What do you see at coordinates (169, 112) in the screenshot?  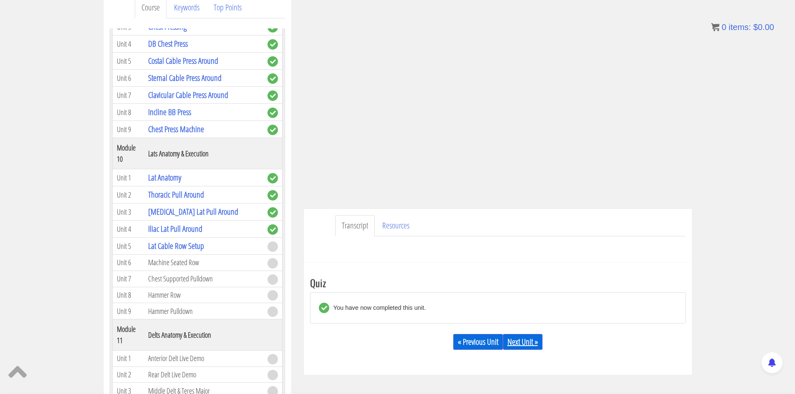 I see `a: Incline BB Press` at bounding box center [169, 112].